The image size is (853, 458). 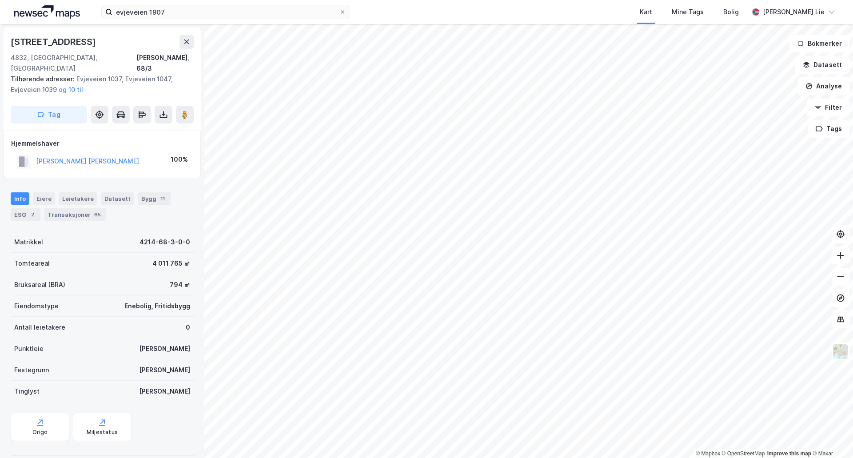 I want to click on div: Bygg, so click(x=154, y=199).